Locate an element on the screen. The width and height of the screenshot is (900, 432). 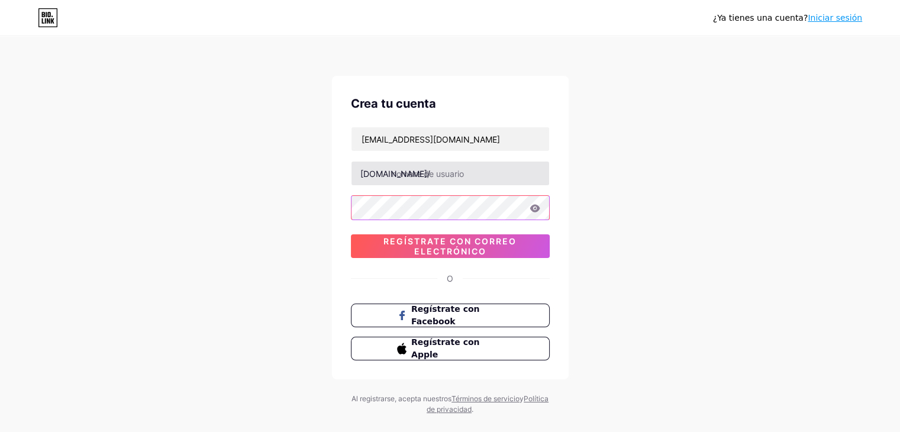
font: O is located at coordinates (449, 278).